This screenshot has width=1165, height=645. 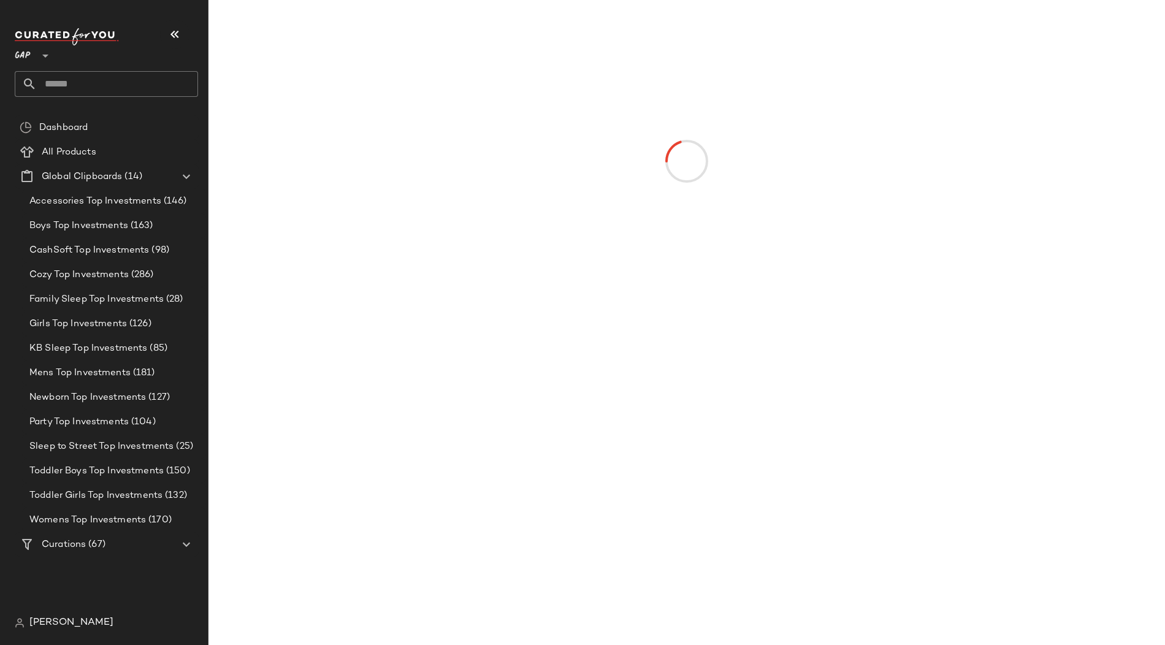 What do you see at coordinates (79, 275) in the screenshot?
I see `span: Cozy Top Investments` at bounding box center [79, 275].